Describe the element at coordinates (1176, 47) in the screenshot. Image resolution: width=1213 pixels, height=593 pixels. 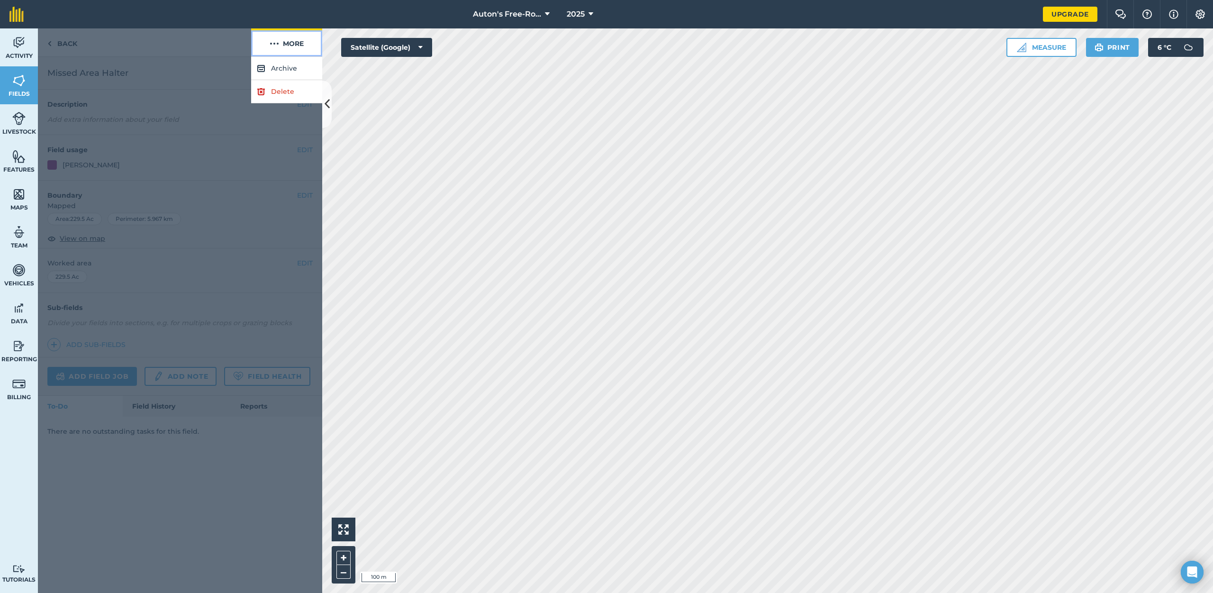
I see `button: 6 °C` at that location.